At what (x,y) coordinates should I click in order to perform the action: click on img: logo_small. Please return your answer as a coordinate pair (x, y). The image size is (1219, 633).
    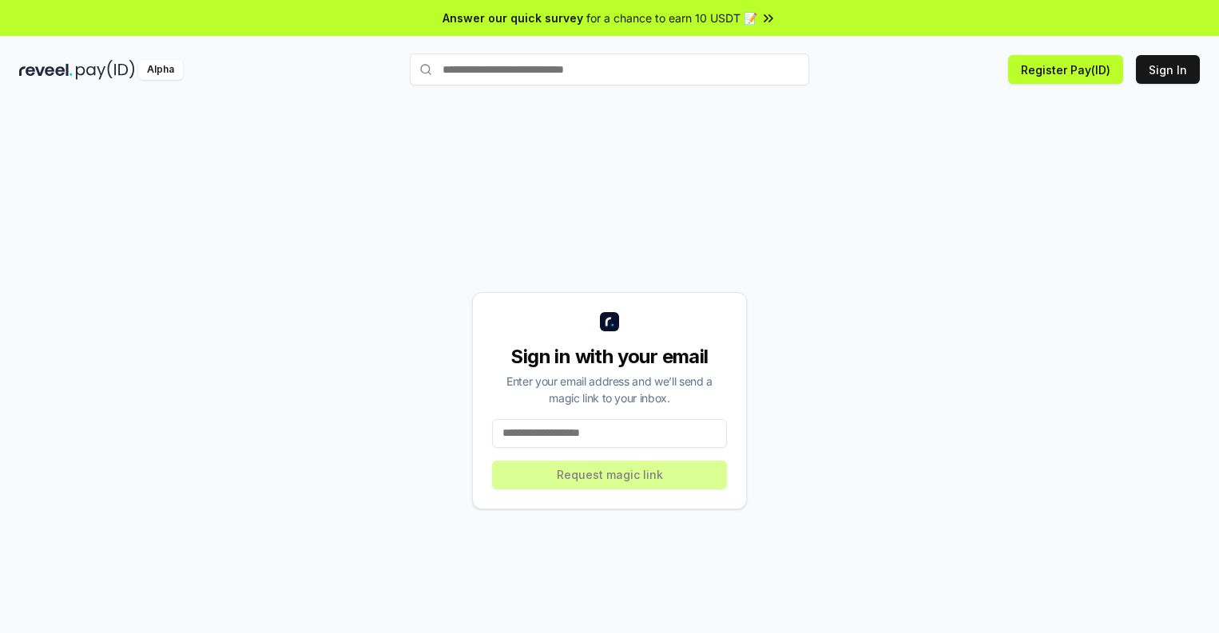
    Looking at the image, I should click on (609, 322).